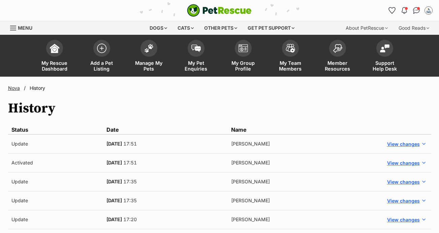 This screenshot has height=233, width=439. Describe the element at coordinates (338, 48) in the screenshot. I see `img: member-resources-icon-8e73f808a243e03378d46382f2149f9095a855e16c252ad45f914b54edf8863c.svg` at that location.